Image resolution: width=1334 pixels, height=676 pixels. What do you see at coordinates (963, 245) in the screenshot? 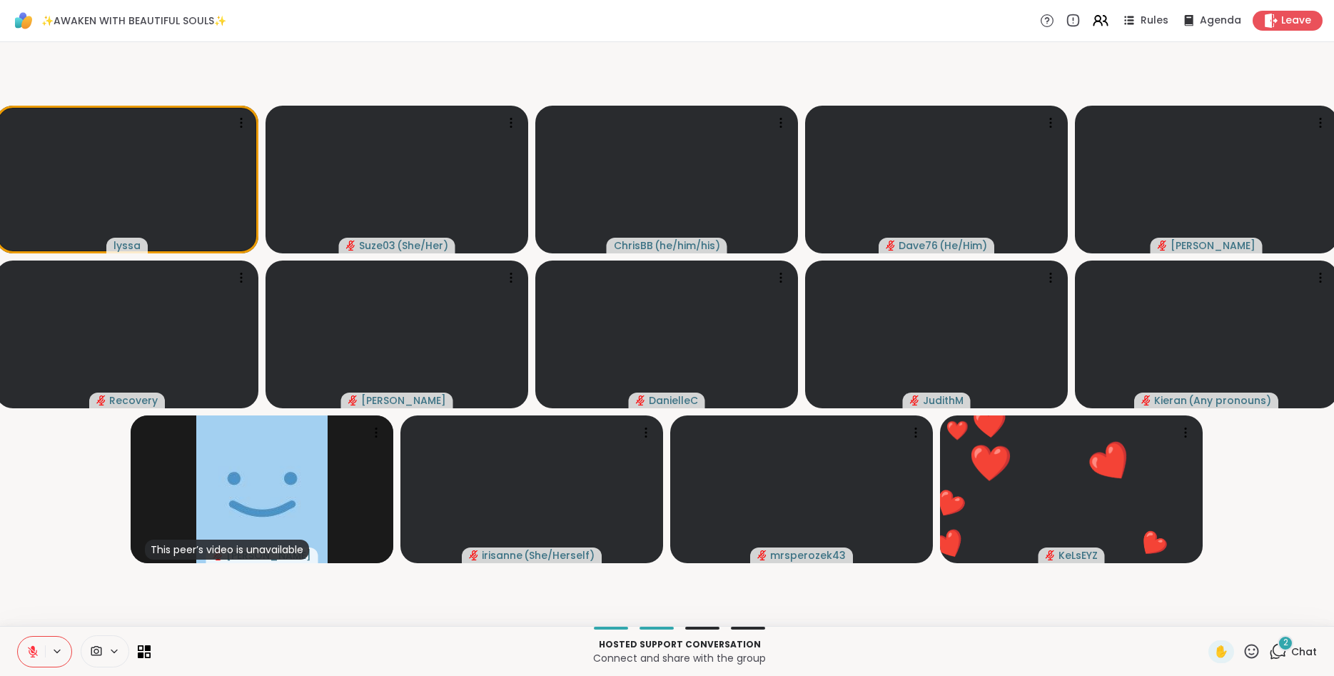
I see `span: ( He/Him )` at bounding box center [963, 245].